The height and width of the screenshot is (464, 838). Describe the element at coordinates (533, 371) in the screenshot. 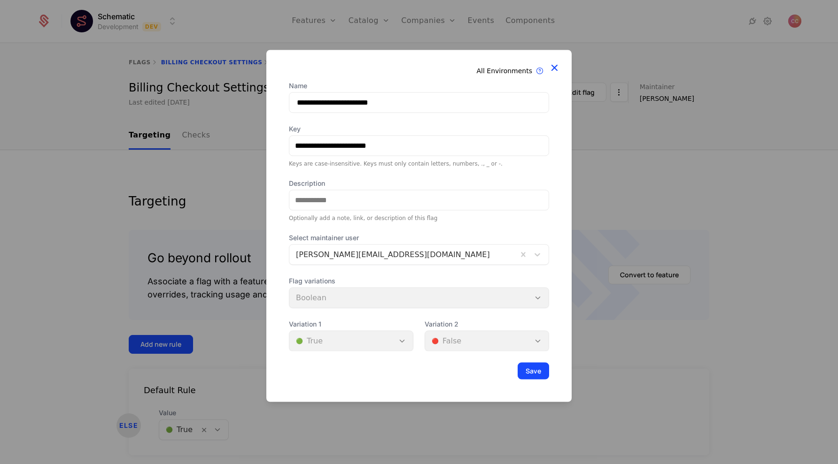

I see `button: Save` at that location.